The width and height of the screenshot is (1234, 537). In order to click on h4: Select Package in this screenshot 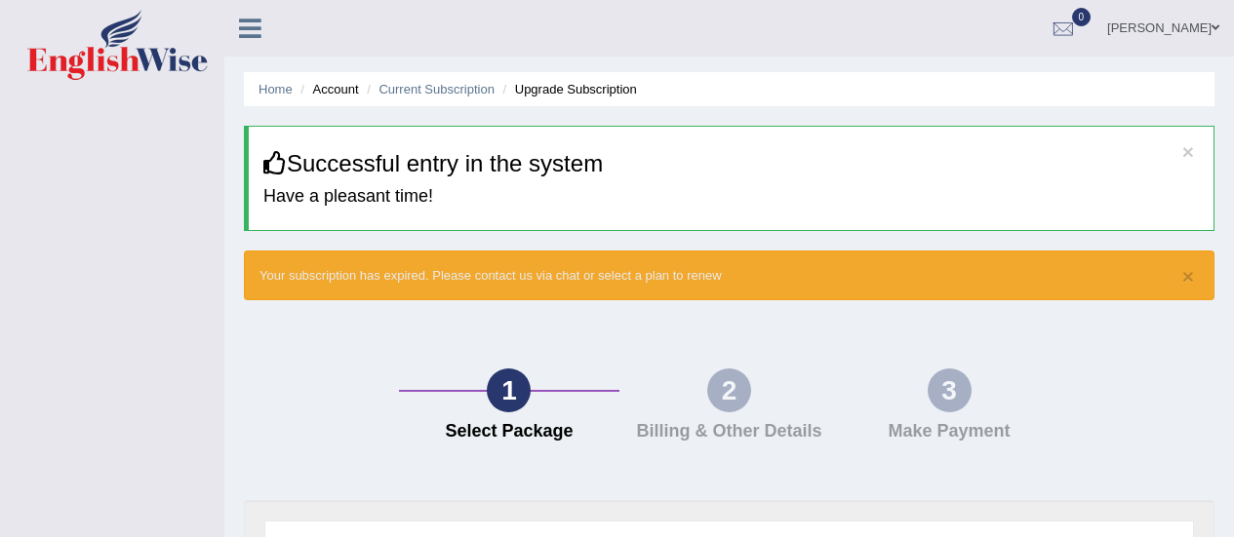, I will do `click(509, 432)`.